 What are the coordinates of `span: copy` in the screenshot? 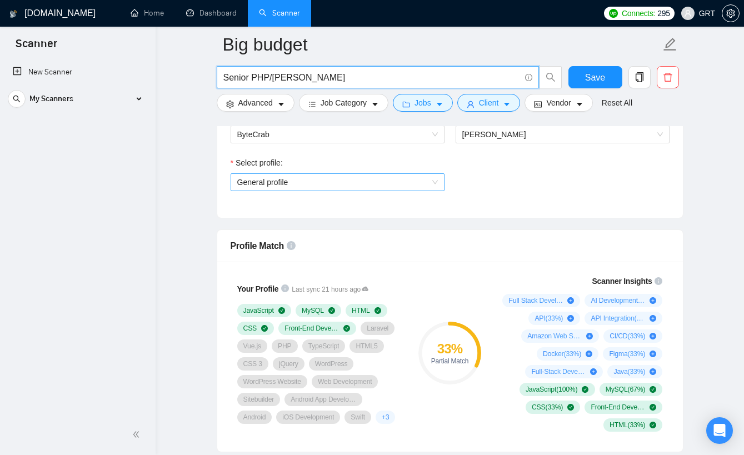 It's located at (640, 77).